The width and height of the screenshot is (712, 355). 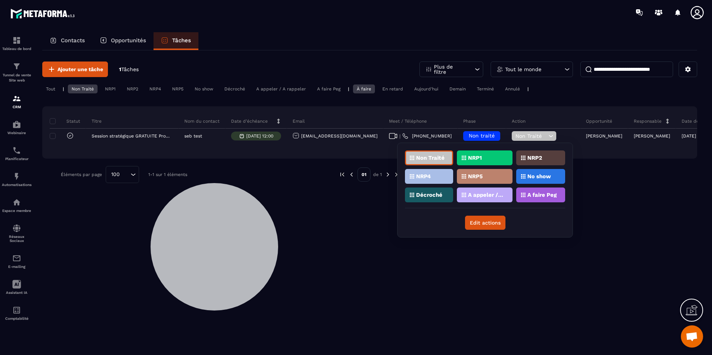 I want to click on p: A appeler / A rappeler, so click(x=486, y=195).